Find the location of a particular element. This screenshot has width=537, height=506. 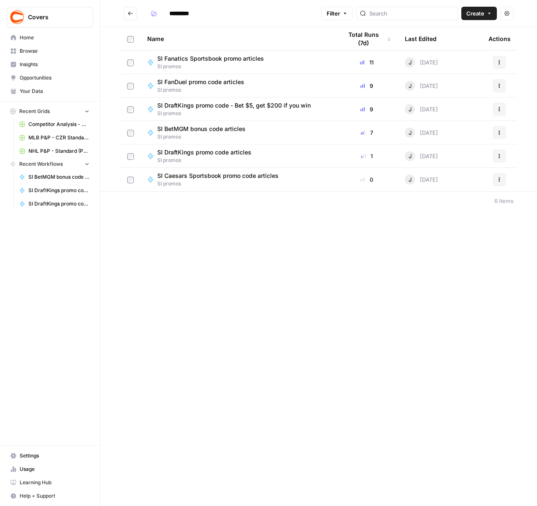

a: Settings is located at coordinates (50, 456).